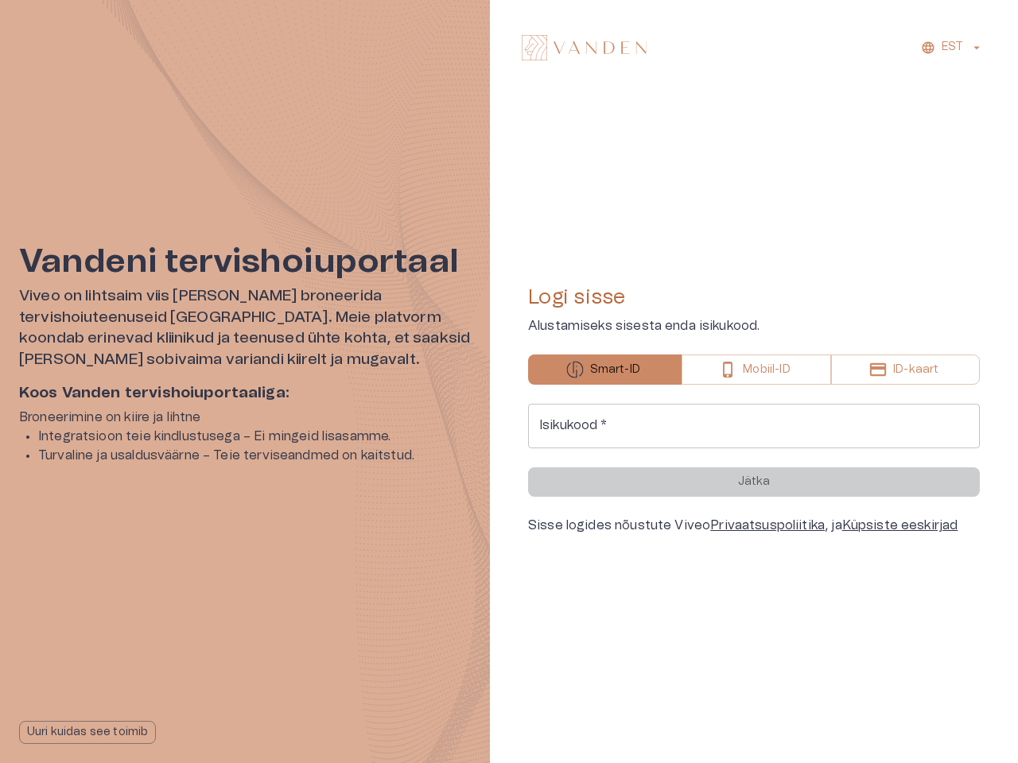 Image resolution: width=1018 pixels, height=763 pixels. What do you see at coordinates (766, 370) in the screenshot?
I see `p: Mobiil-ID` at bounding box center [766, 370].